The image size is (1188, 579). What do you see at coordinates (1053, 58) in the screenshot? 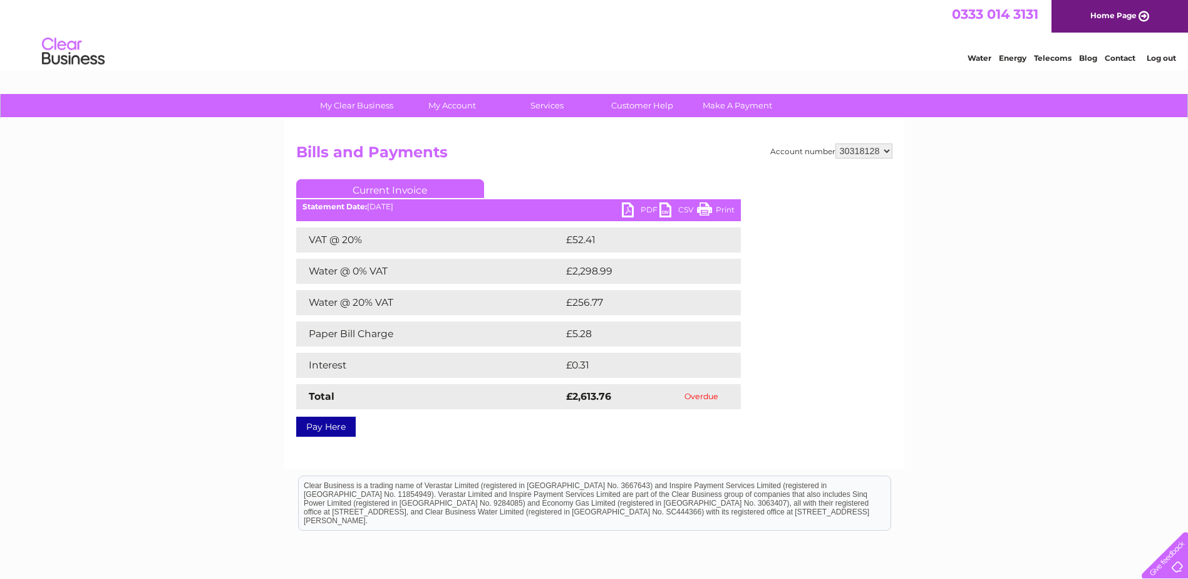
I see `a: Telecoms` at bounding box center [1053, 58].